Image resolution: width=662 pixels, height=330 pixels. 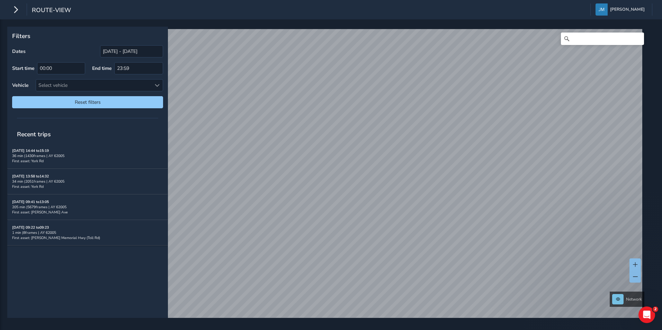 What do you see at coordinates (88, 233) in the screenshot?
I see `div: 1 min | 8 frames | AY 62005` at bounding box center [88, 233].